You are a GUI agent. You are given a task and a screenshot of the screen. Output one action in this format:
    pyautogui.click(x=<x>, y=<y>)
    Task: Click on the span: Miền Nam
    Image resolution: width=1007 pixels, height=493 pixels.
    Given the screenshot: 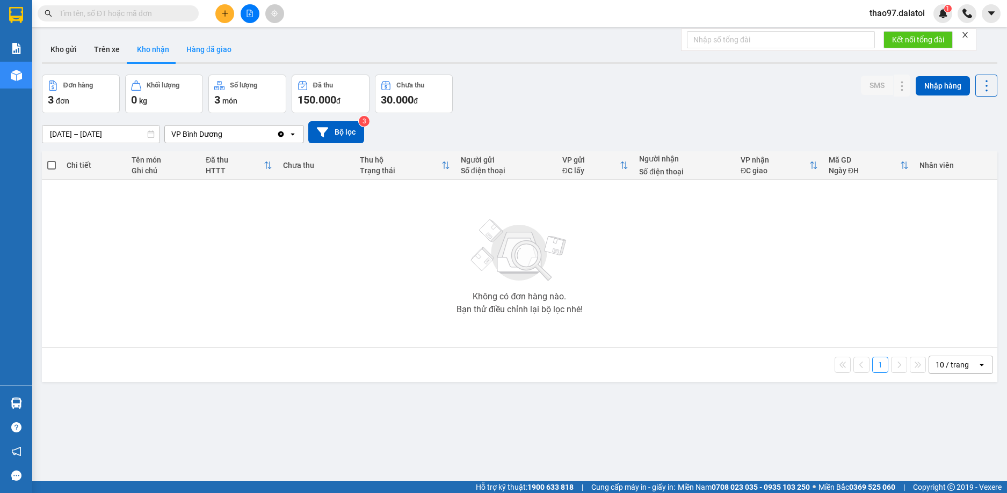 What is the action you would take?
    pyautogui.click(x=744, y=488)
    